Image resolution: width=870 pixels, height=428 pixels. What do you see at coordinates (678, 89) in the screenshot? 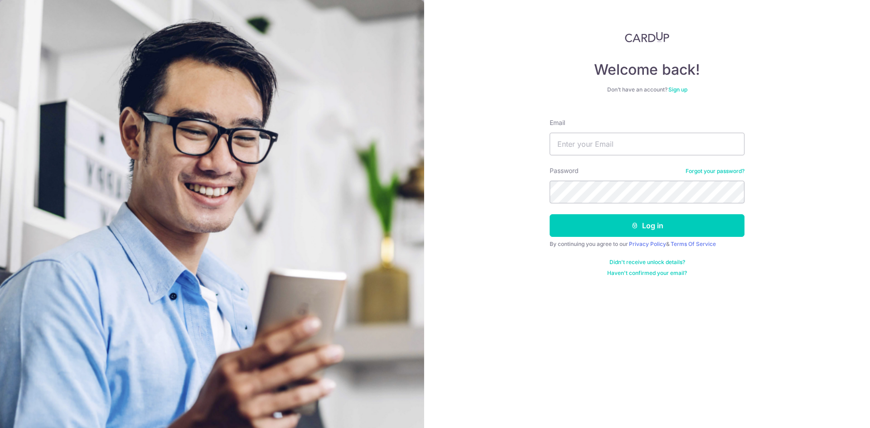
I see `a: Sign up` at bounding box center [678, 89].